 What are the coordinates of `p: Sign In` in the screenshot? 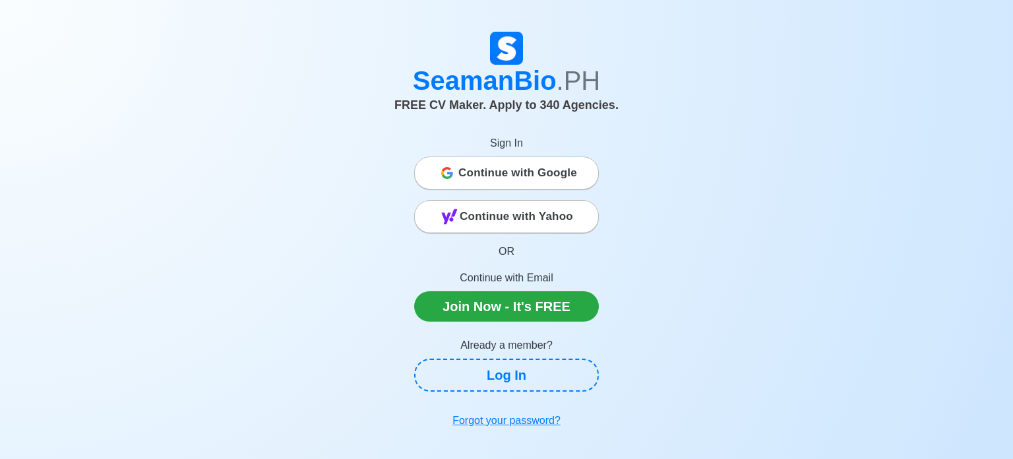 It's located at (507, 143).